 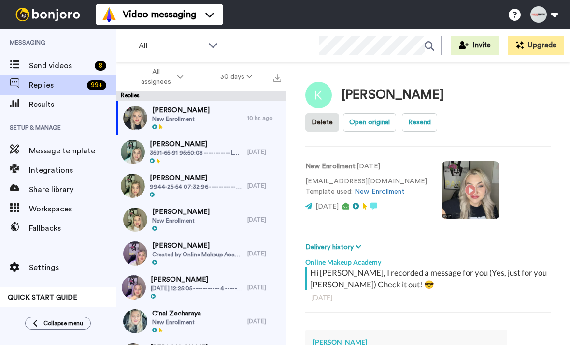 I want to click on span: Collapse menu, so click(x=63, y=323).